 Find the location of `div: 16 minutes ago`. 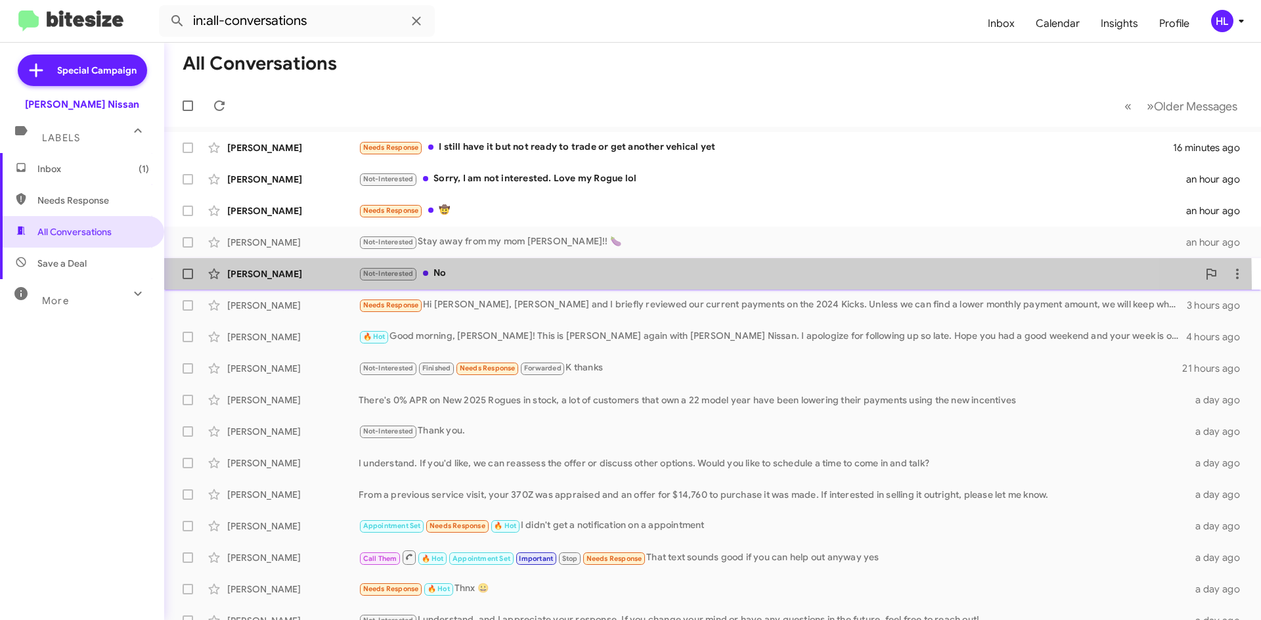

div: 16 minutes ago is located at coordinates (1212, 148).